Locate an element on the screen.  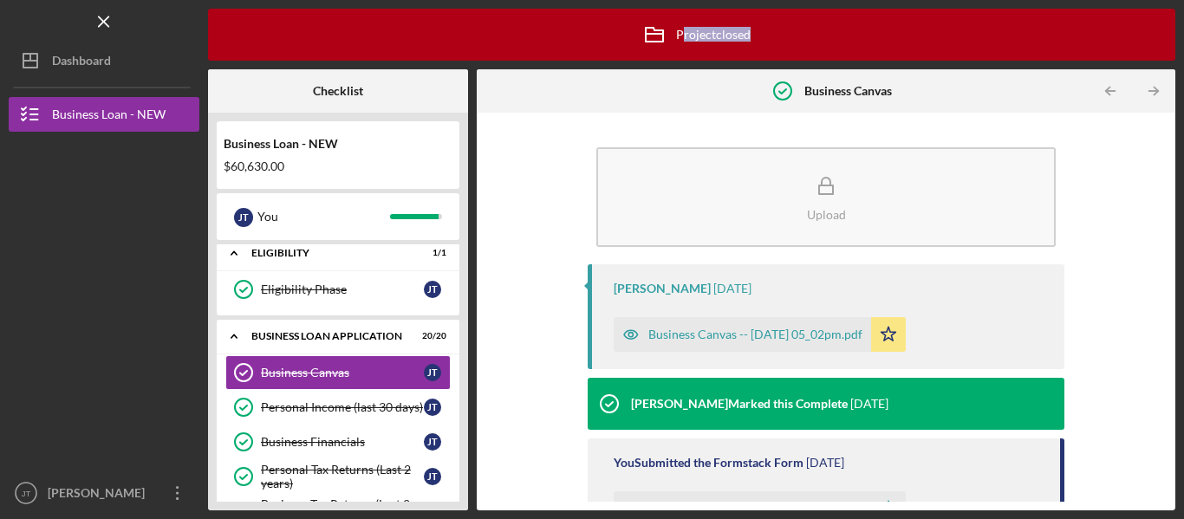
div: Business Canvas is located at coordinates (342, 373).